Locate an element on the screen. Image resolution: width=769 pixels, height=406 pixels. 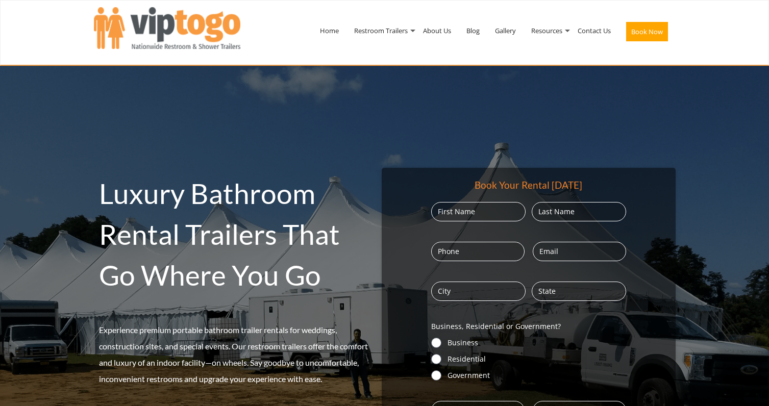
a: Restroom Trailers is located at coordinates (381, 31).